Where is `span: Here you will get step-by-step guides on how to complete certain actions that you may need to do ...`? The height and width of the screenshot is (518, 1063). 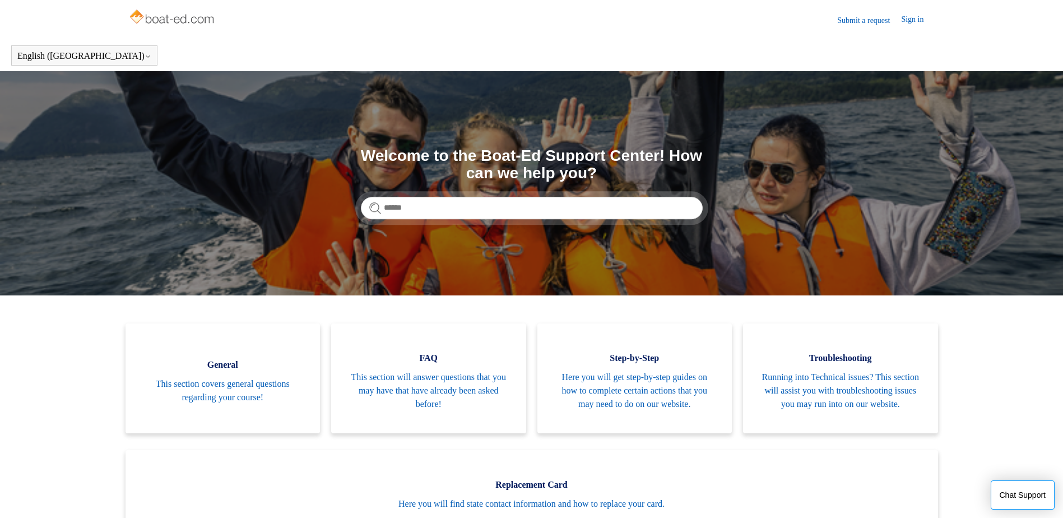
span: Here you will get step-by-step guides on how to complete certain actions that you may need to do ... is located at coordinates (635, 391).